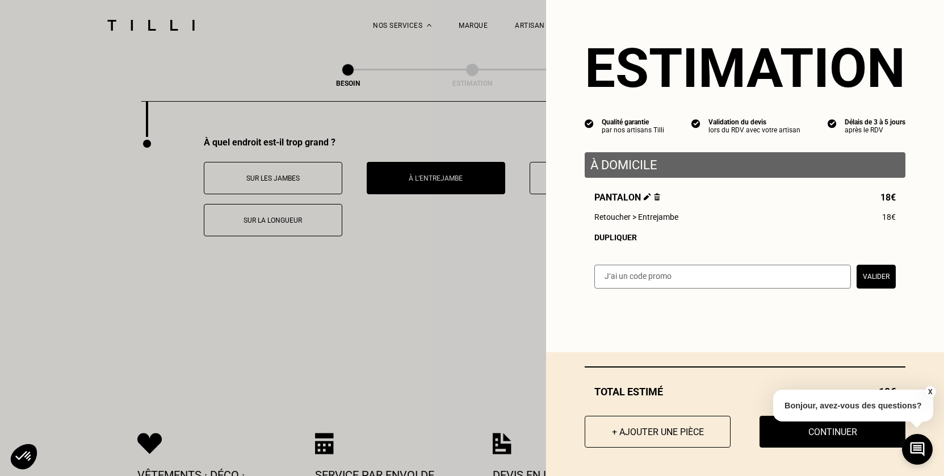  Describe the element at coordinates (875, 122) in the screenshot. I see `div: Délais de 3 à 5 jours` at that location.